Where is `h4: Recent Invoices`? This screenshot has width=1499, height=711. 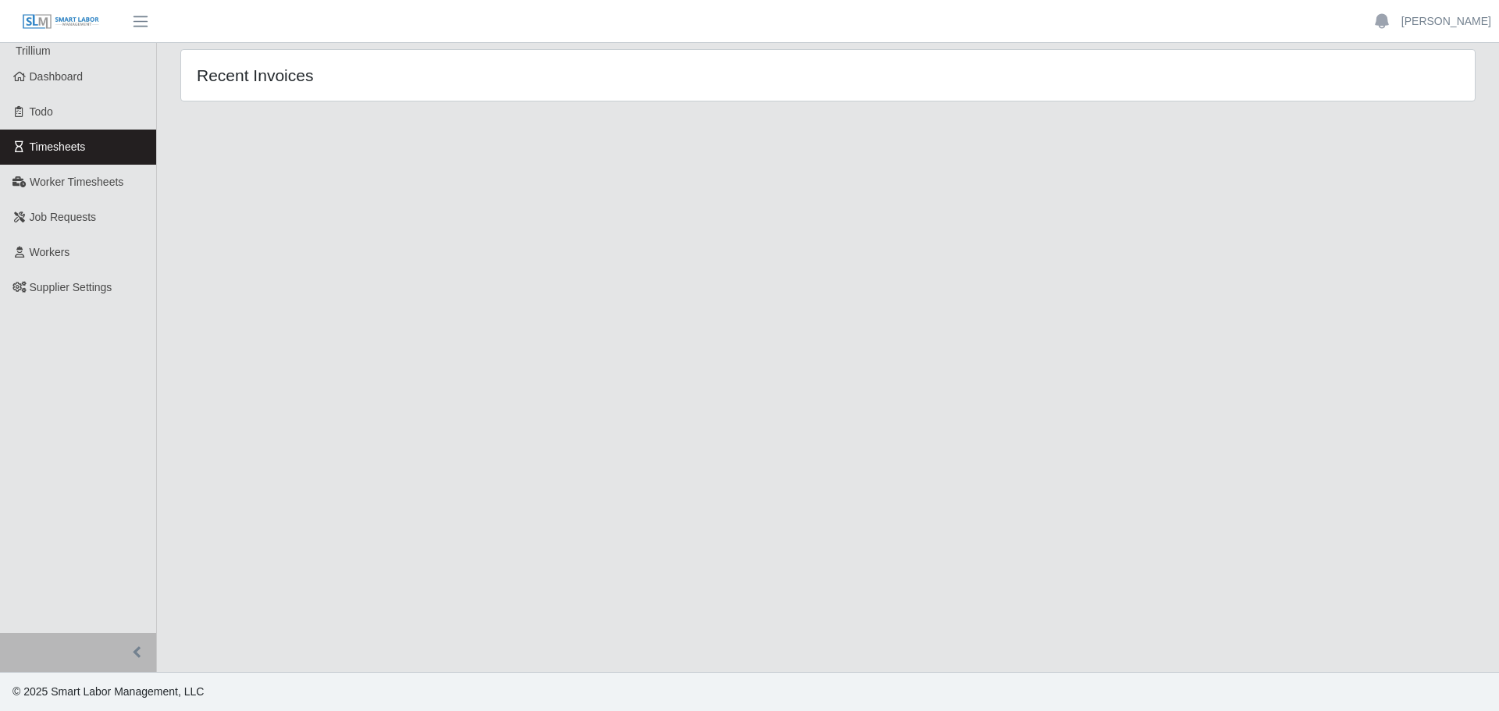
h4: Recent Invoices is located at coordinates (453, 75).